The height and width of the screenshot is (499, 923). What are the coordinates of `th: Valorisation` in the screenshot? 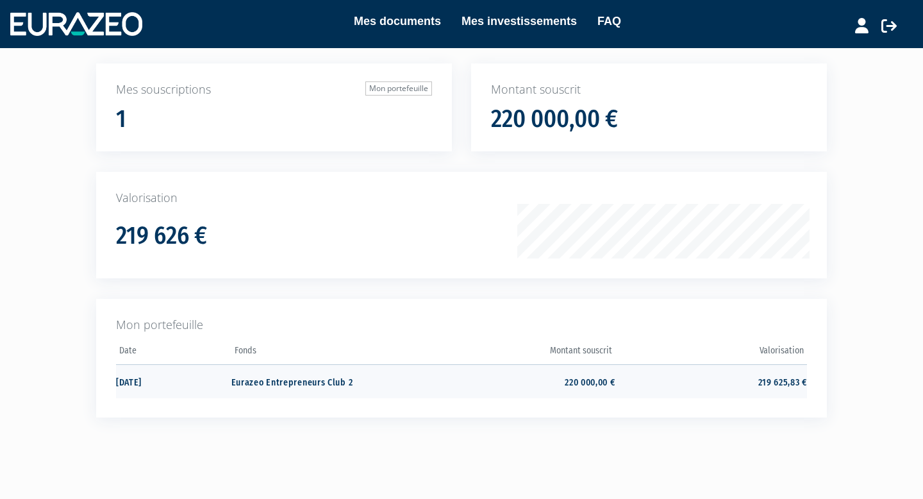 It's located at (711, 352).